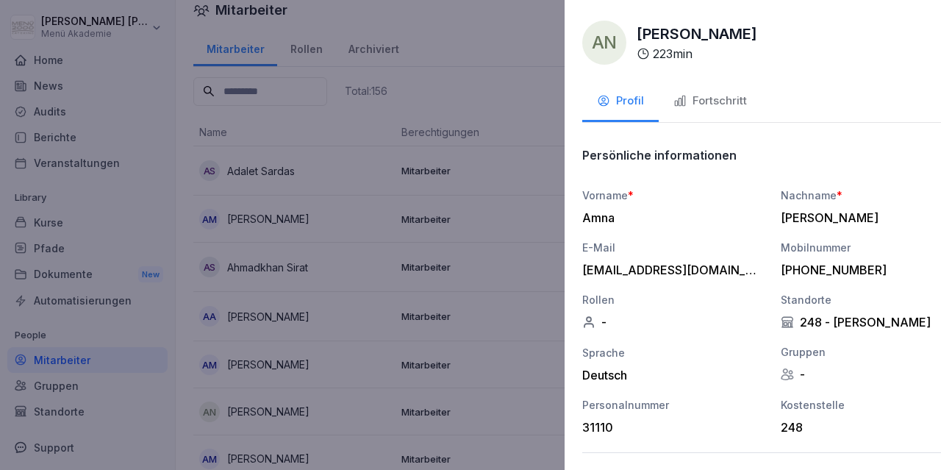 This screenshot has width=941, height=470. Describe the element at coordinates (674, 375) in the screenshot. I see `div: Deutsch` at that location.